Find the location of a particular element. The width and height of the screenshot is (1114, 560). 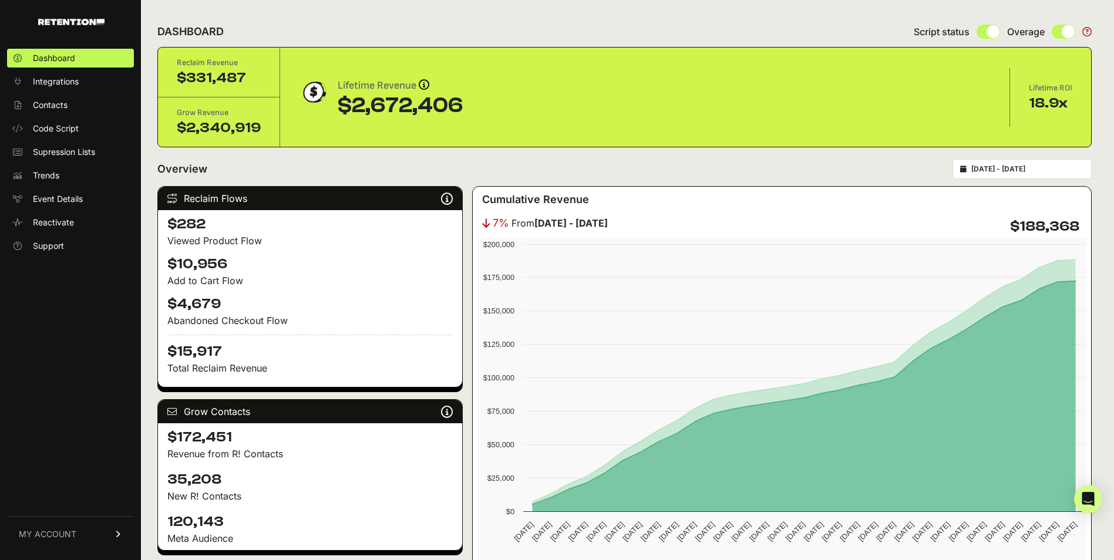

text: $0 is located at coordinates (510, 511).